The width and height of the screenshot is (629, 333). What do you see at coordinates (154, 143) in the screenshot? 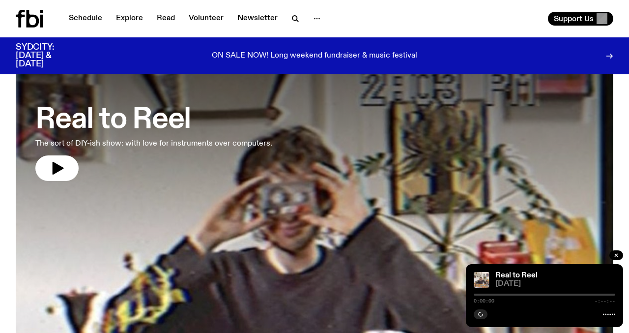
I see `p: The sort of DIY-ish show: with love for instruments over computers.` at bounding box center [154, 143].